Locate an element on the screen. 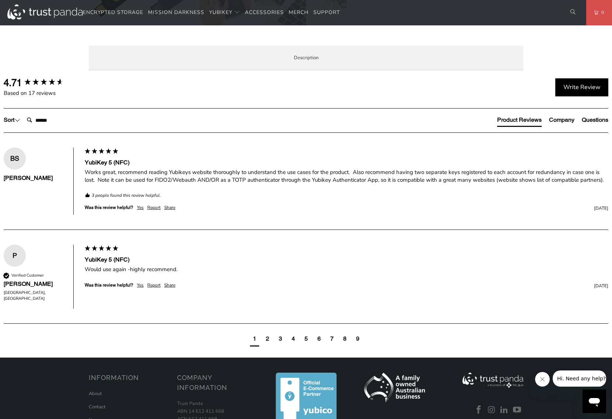  input: Search is located at coordinates (53, 120).